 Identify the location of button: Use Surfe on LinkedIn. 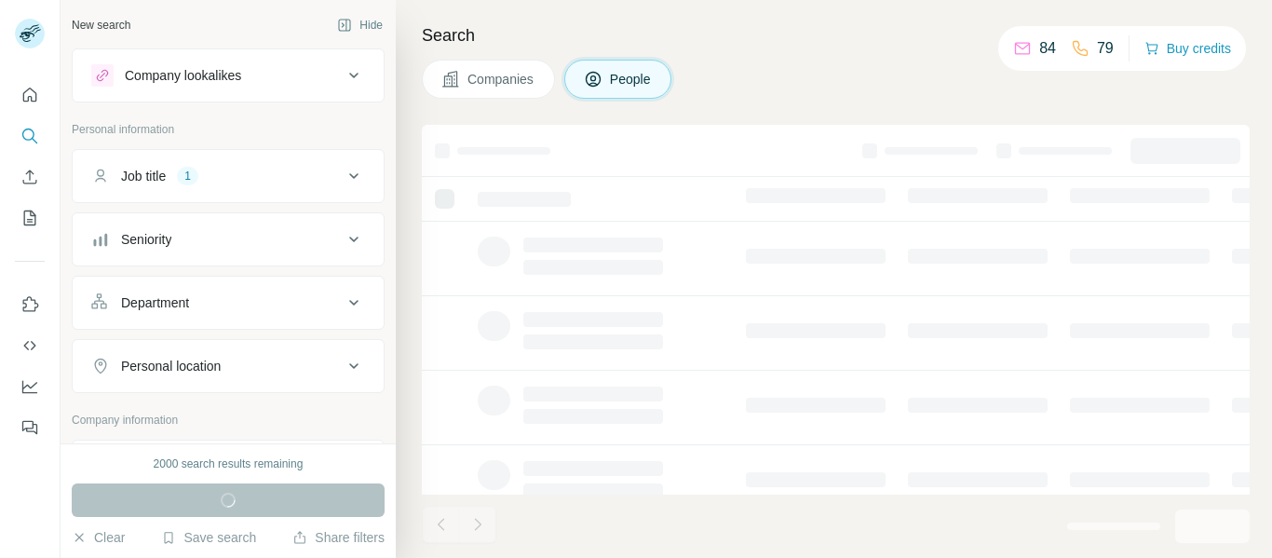
(30, 305).